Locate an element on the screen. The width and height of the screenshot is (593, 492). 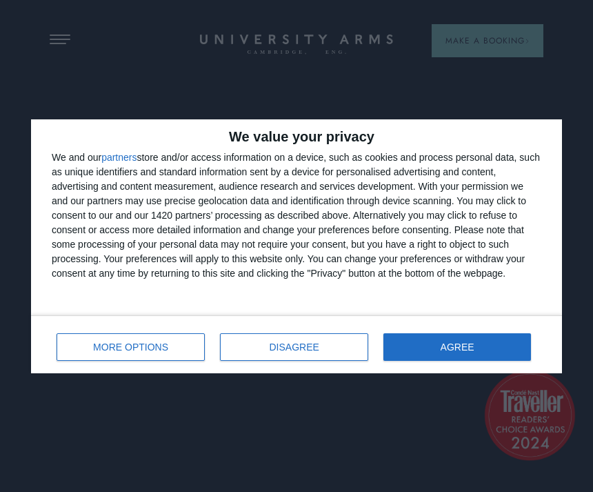
span: MORE OPTIONS is located at coordinates (130, 347).